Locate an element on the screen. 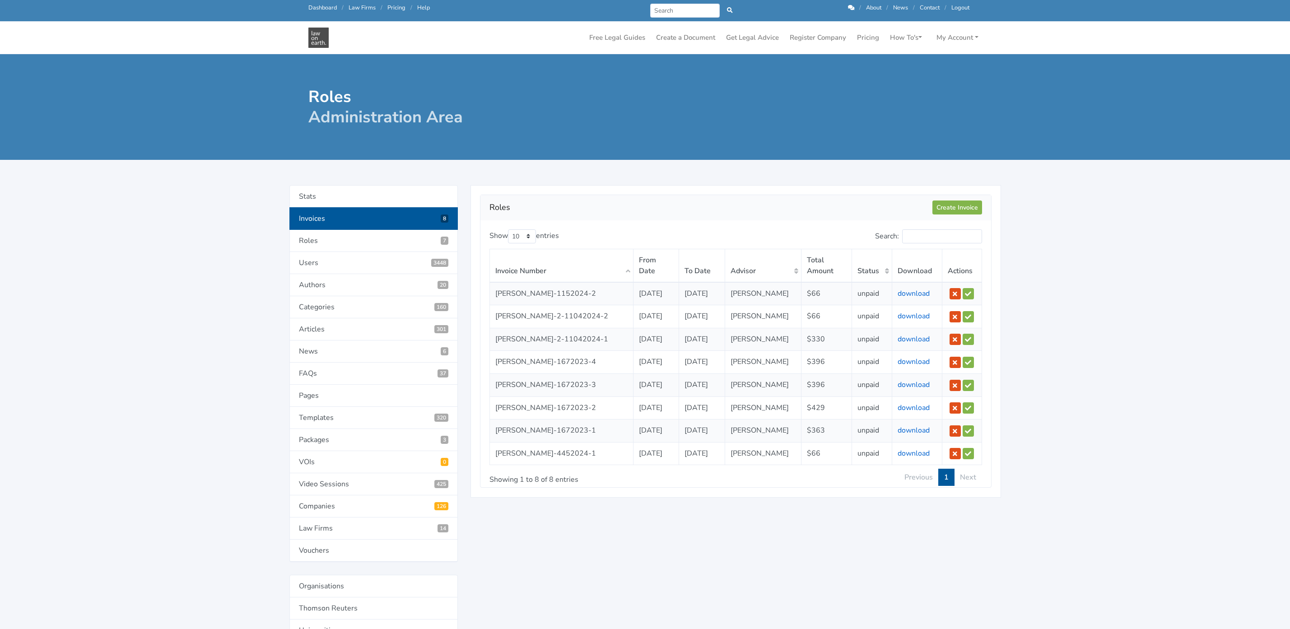  th: Actions is located at coordinates (962, 265).